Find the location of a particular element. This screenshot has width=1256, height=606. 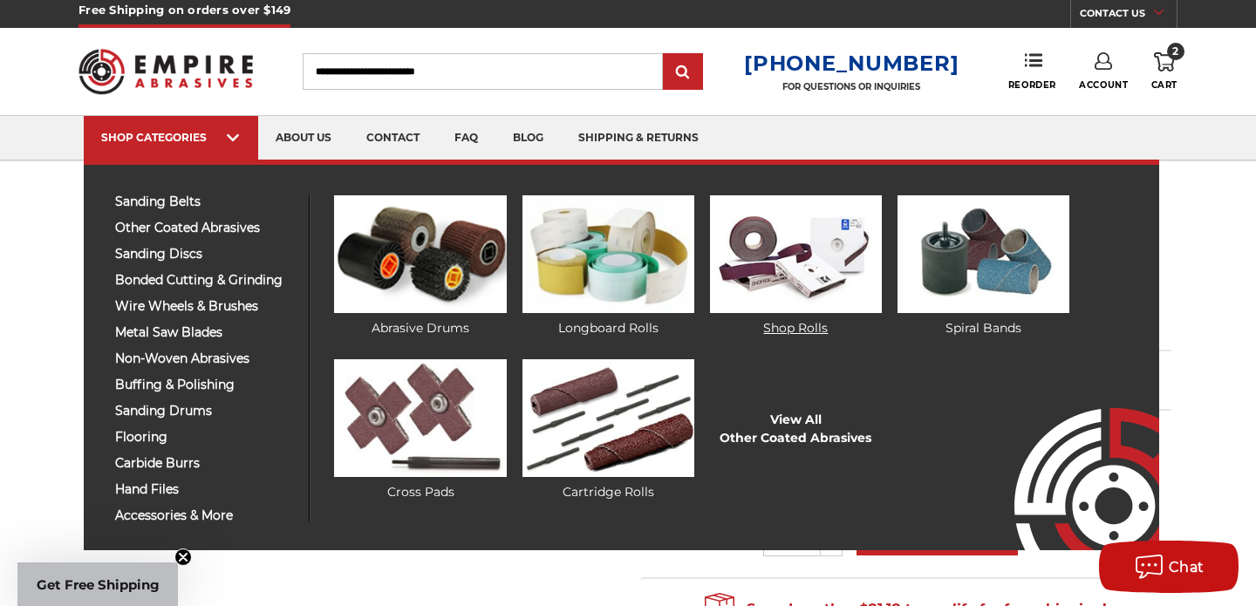

p: FOR QUESTIONS OR INQUIRIES is located at coordinates (851, 86).